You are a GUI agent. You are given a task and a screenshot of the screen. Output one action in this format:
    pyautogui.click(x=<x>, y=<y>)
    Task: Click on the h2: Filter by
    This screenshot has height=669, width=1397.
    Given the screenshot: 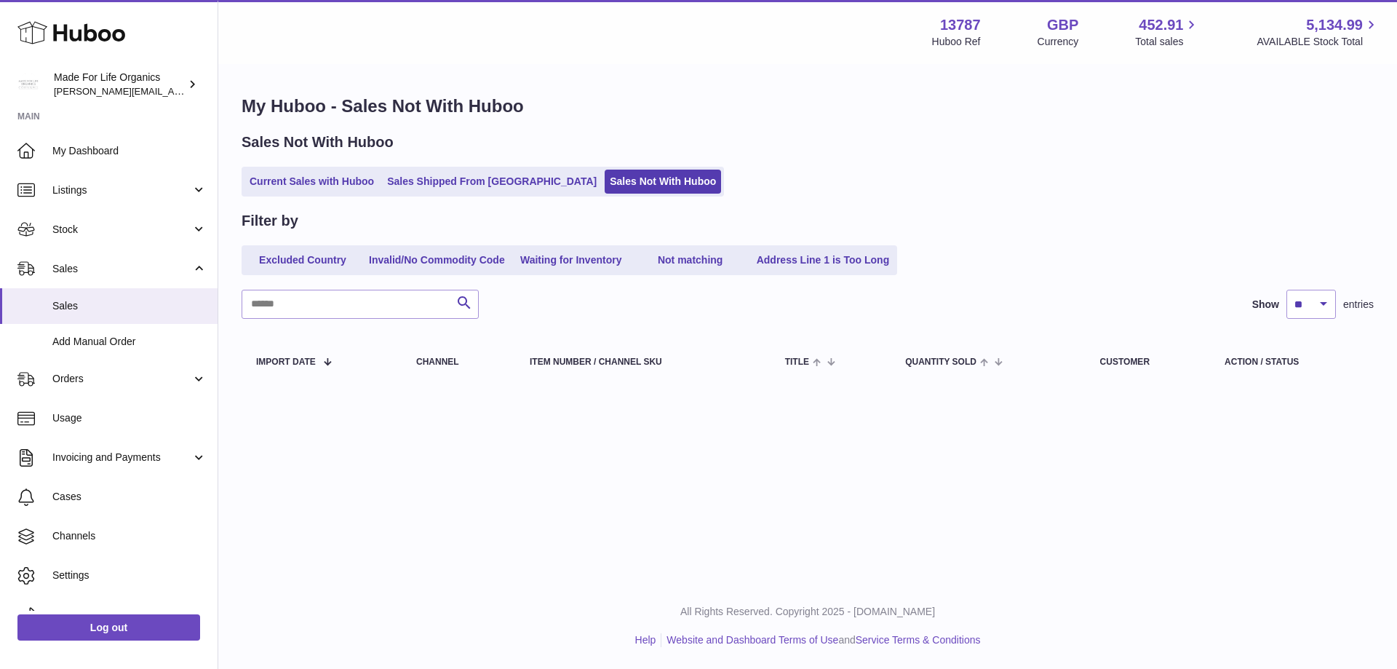 What is the action you would take?
    pyautogui.click(x=270, y=220)
    